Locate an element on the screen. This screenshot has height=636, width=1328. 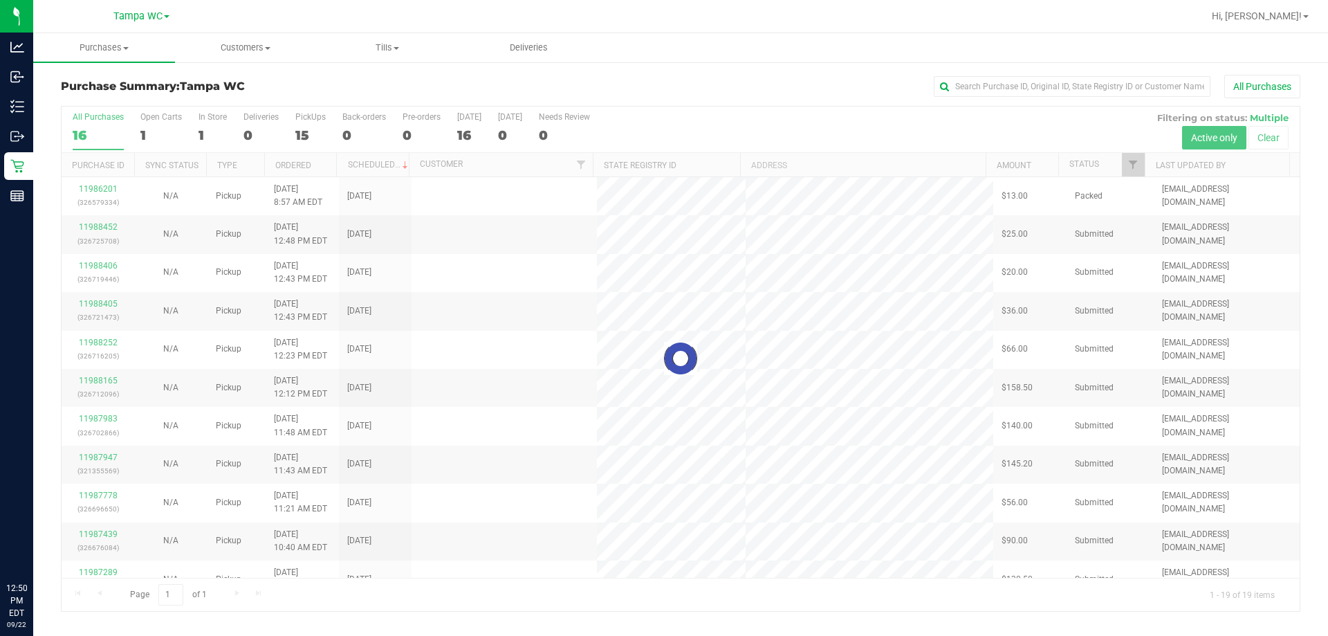
span: Purchases is located at coordinates (104, 48).